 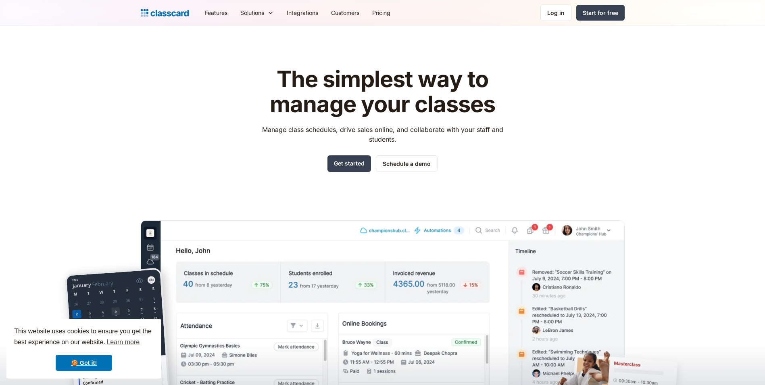 I want to click on a: Get started, so click(x=349, y=163).